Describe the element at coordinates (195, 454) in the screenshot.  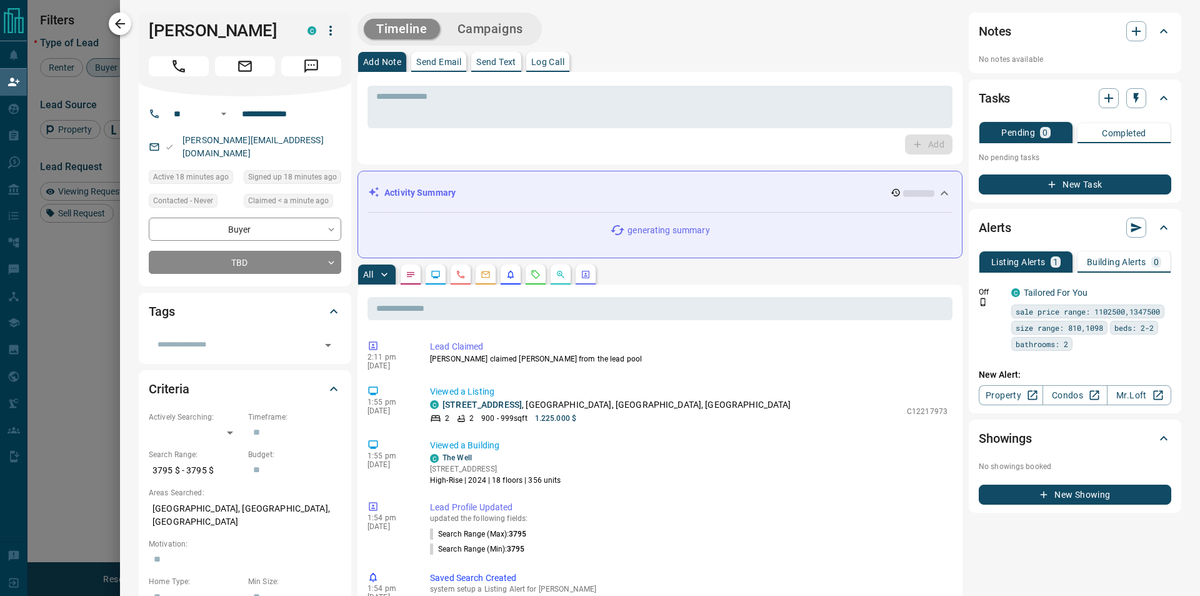
I see `p: Search Range:` at that location.